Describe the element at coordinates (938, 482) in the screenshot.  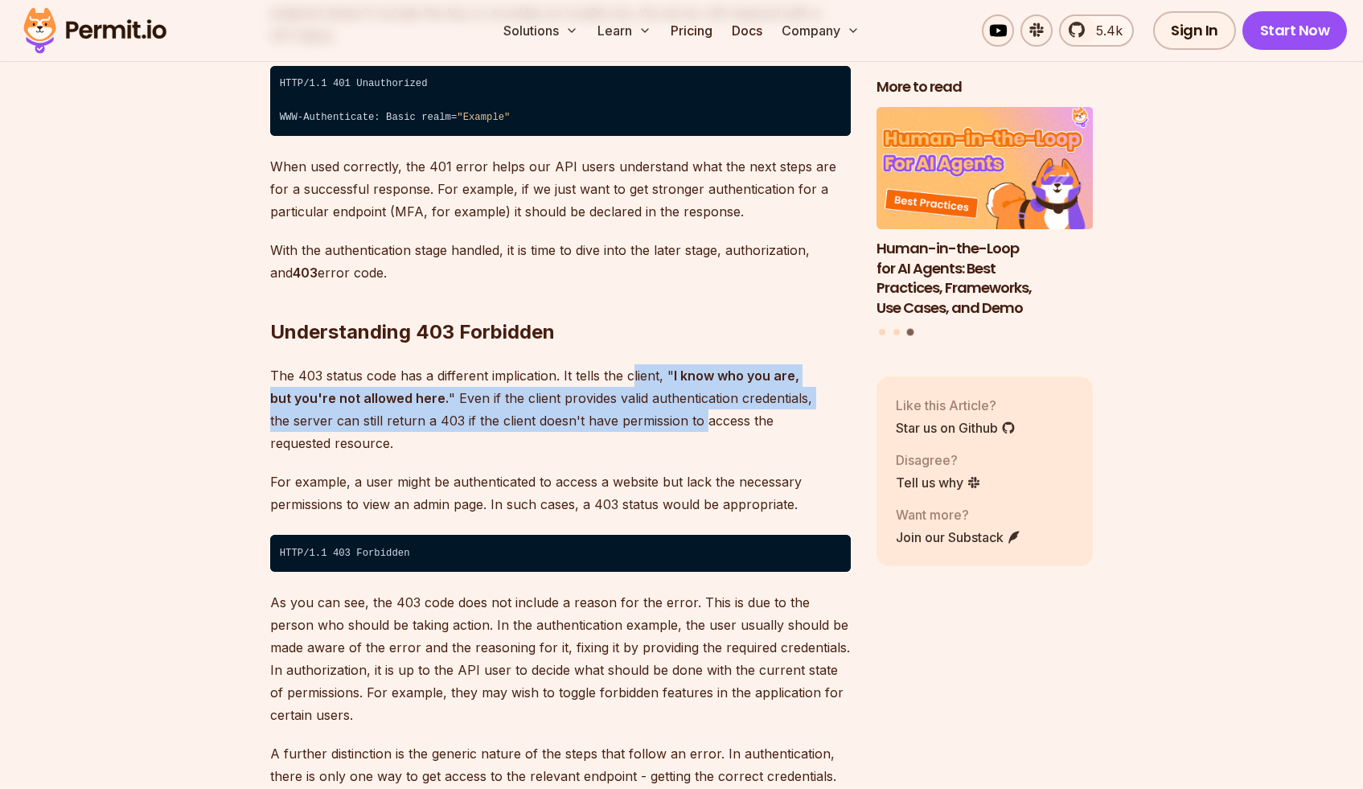
I see `a: Tell us why` at that location.